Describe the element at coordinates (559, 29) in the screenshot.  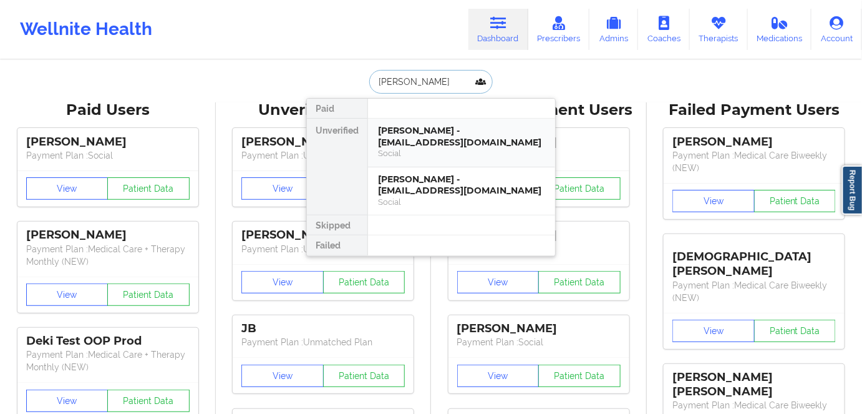
I see `a: Prescribers` at that location.